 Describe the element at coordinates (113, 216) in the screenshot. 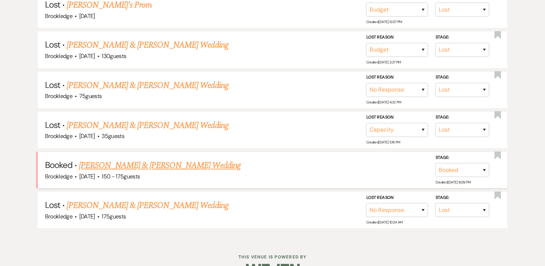

I see `span: 175 guests` at that location.